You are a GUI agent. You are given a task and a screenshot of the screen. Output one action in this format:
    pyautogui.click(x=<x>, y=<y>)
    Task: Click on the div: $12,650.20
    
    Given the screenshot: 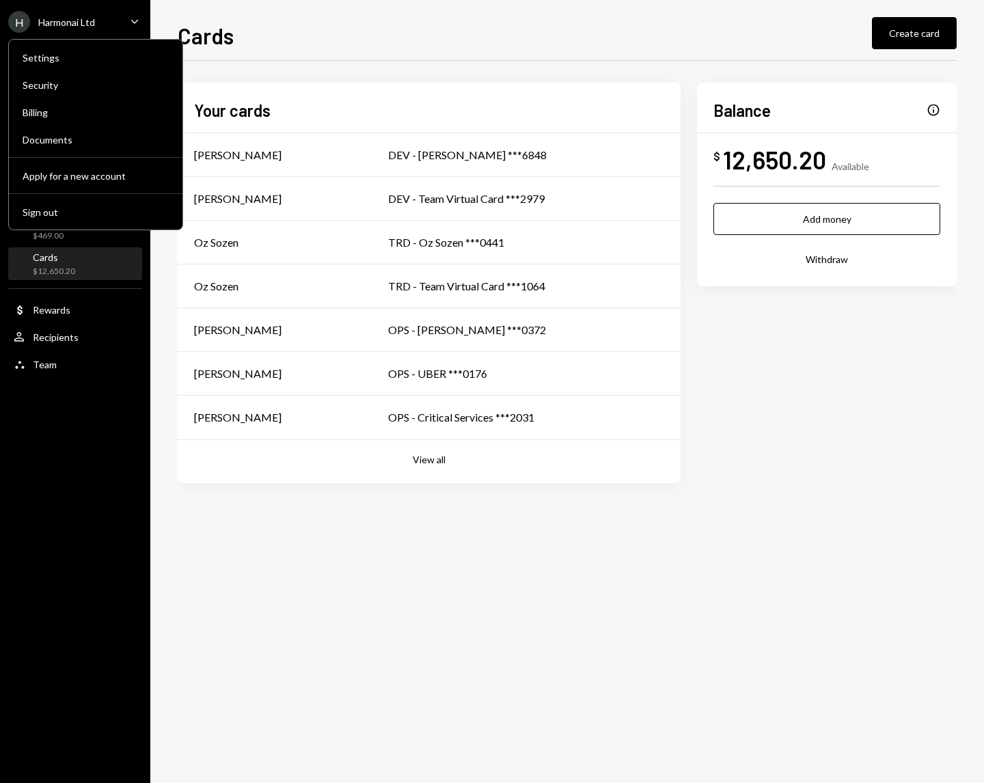 What is the action you would take?
    pyautogui.click(x=54, y=271)
    